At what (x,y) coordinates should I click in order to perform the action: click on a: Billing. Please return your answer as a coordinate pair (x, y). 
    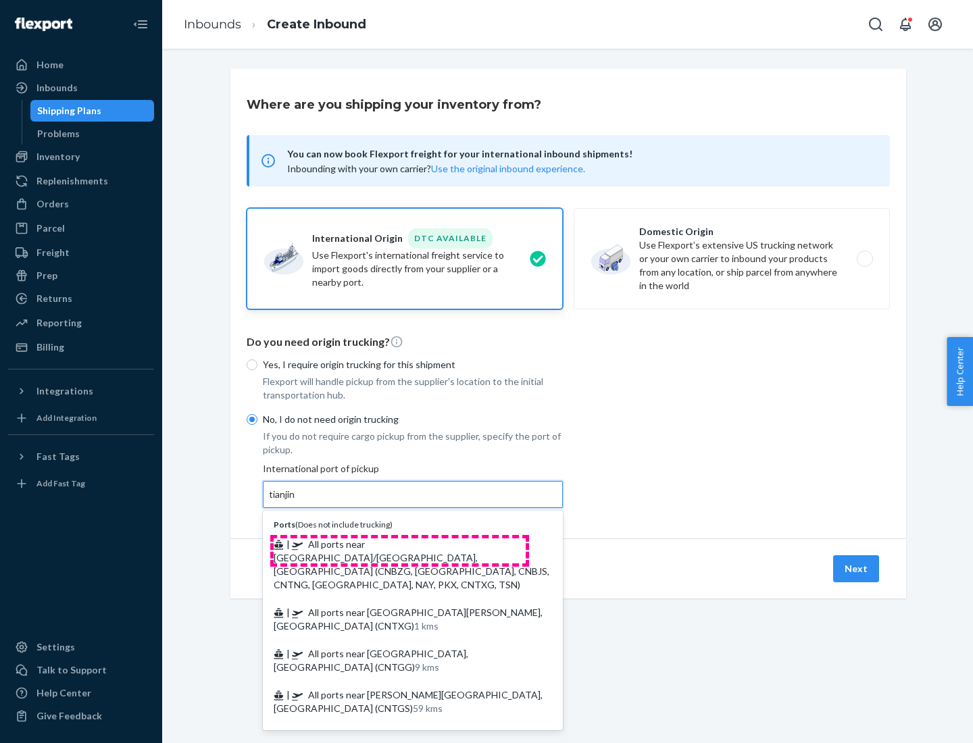
    Looking at the image, I should click on (81, 347).